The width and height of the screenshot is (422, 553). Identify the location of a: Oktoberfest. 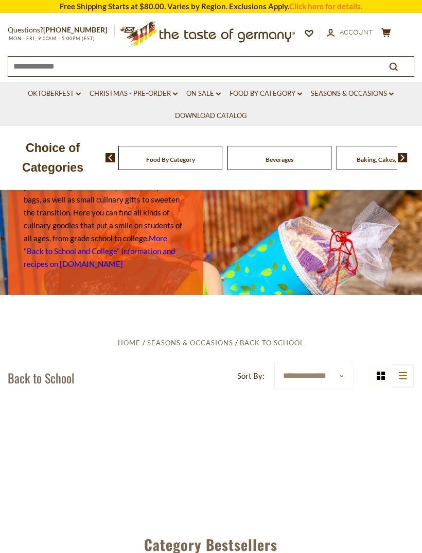
(54, 94).